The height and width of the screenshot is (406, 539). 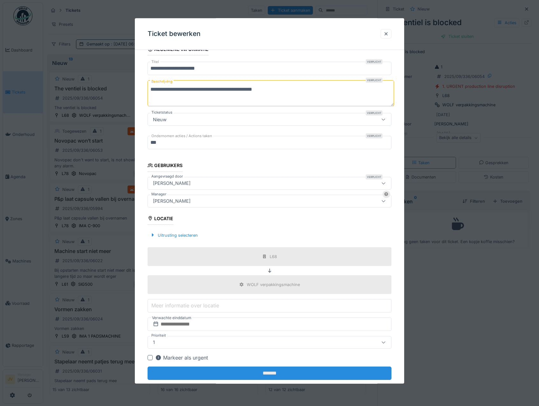 What do you see at coordinates (154, 342) in the screenshot?
I see `div: 1` at bounding box center [154, 342].